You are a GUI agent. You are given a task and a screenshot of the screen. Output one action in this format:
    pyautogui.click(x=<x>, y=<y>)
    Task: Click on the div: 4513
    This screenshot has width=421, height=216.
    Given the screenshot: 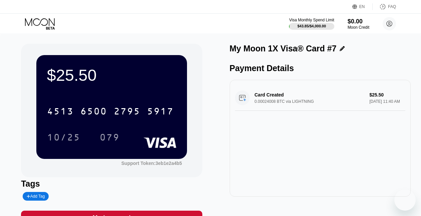 What is the action you would take?
    pyautogui.click(x=60, y=112)
    